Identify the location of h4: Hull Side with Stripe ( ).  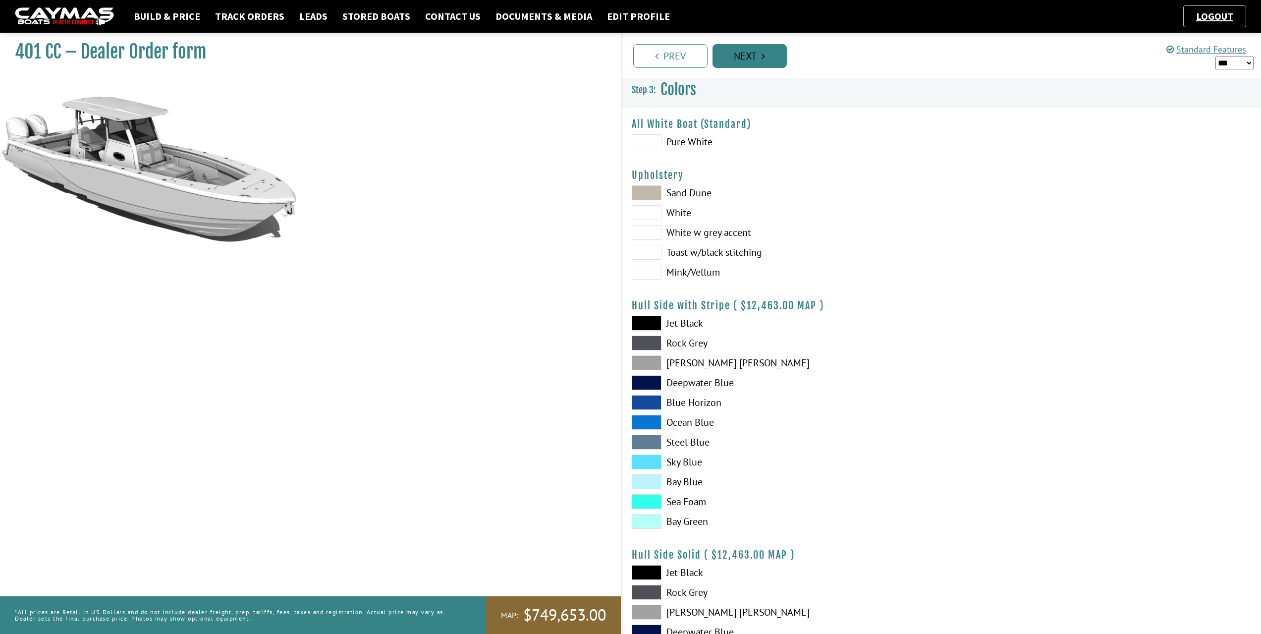
(942, 305).